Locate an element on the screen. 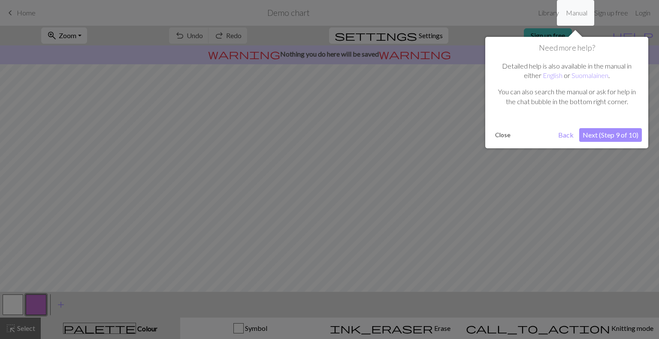 This screenshot has width=659, height=339. a: English is located at coordinates (552, 75).